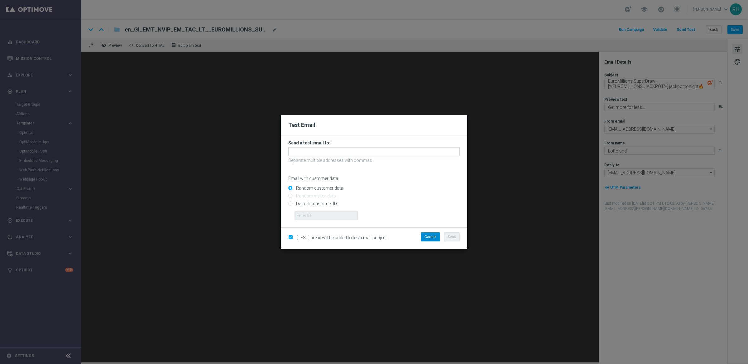  Describe the element at coordinates (319, 188) in the screenshot. I see `label: Random customer data` at that location.